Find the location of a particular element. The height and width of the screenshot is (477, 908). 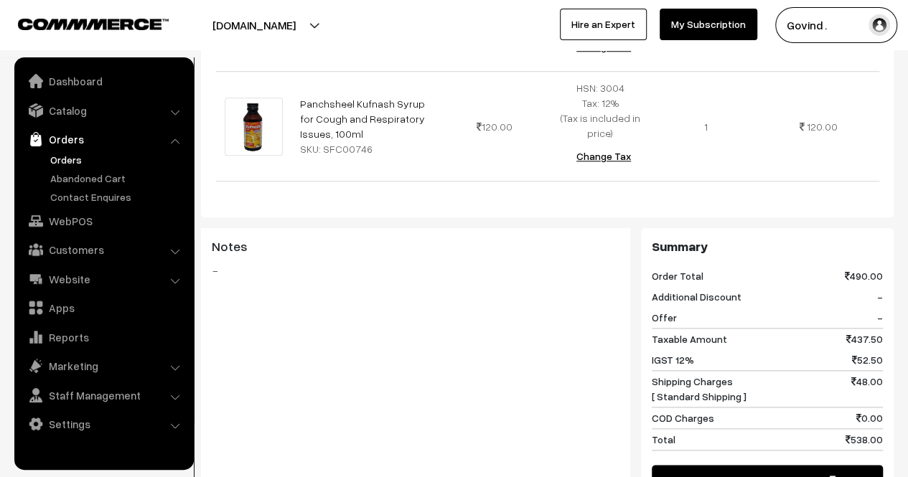

a: COMMMERCE is located at coordinates (80, 23).